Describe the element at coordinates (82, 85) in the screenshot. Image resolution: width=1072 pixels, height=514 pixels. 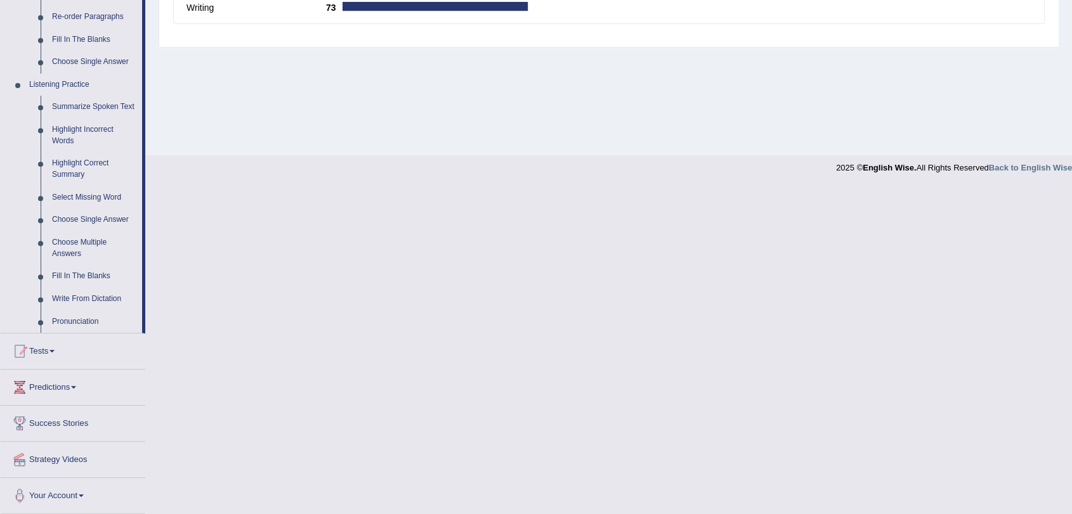
I see `a: Listening Practice` at that location.